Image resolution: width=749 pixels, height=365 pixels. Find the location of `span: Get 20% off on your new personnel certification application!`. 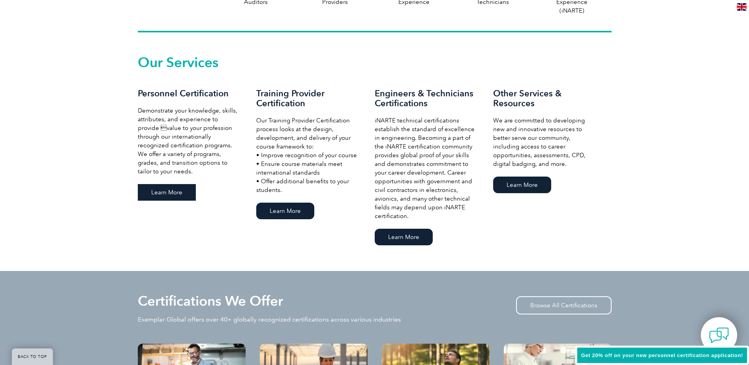

span: Get 20% off on your new personnel certification application! is located at coordinates (662, 355).